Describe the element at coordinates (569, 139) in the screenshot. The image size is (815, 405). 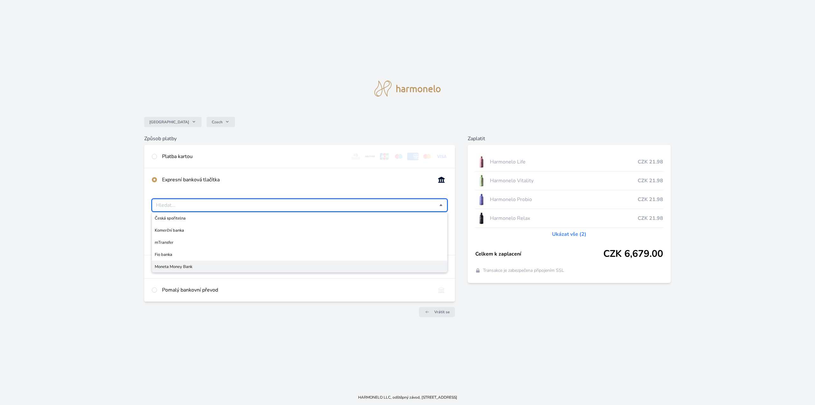
I see `h6: Zaplatit` at that location.